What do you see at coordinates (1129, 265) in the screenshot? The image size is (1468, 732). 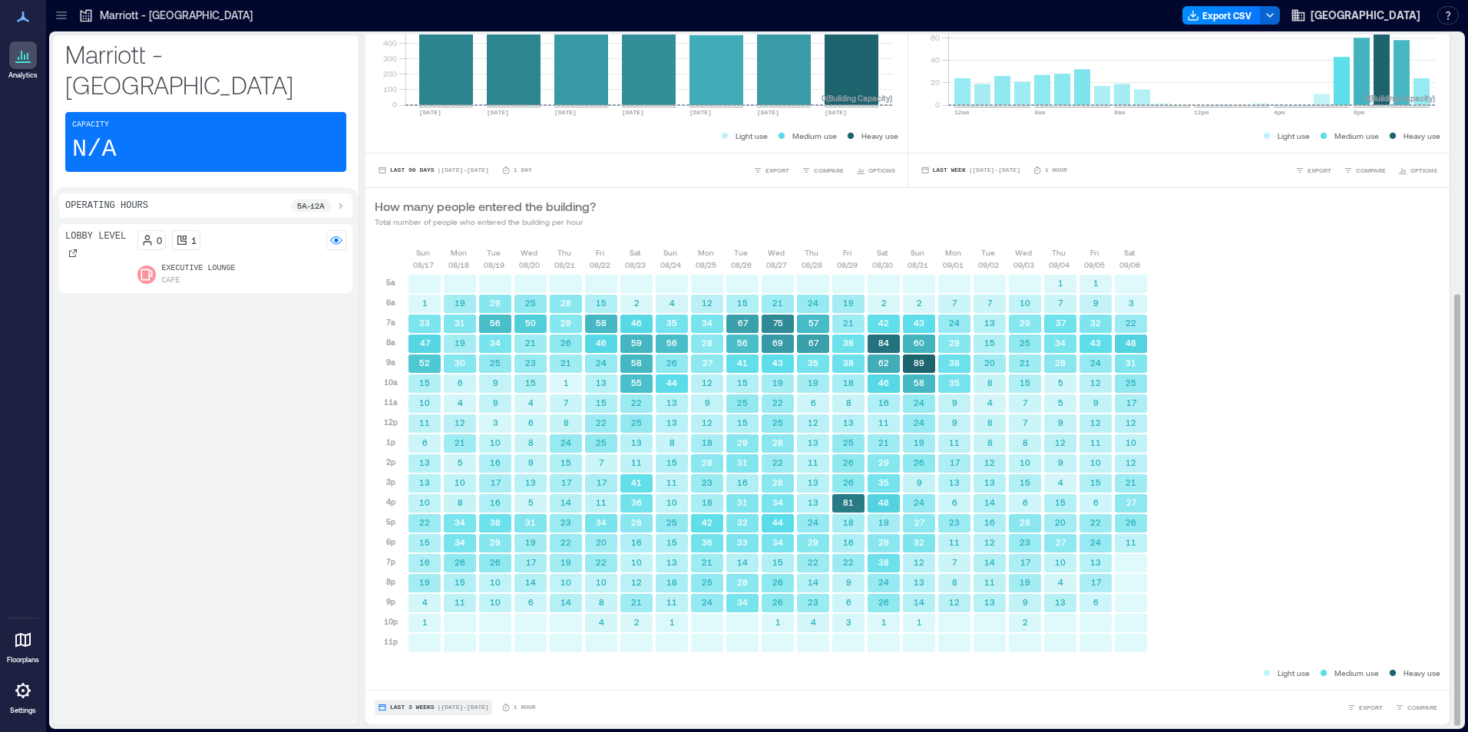 I see `p: 09/06` at bounding box center [1129, 265].